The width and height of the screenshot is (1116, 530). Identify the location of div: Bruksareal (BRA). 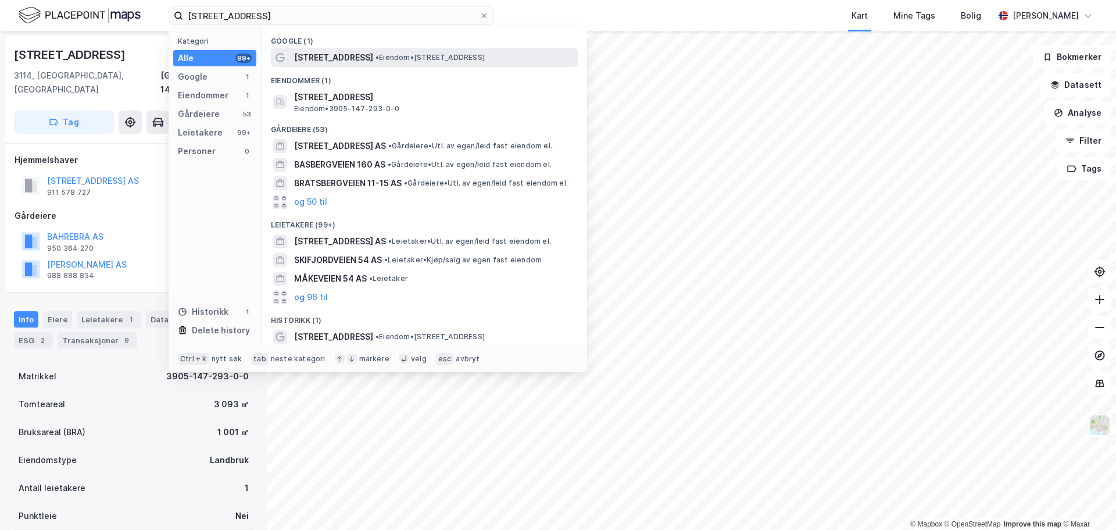
(52, 432).